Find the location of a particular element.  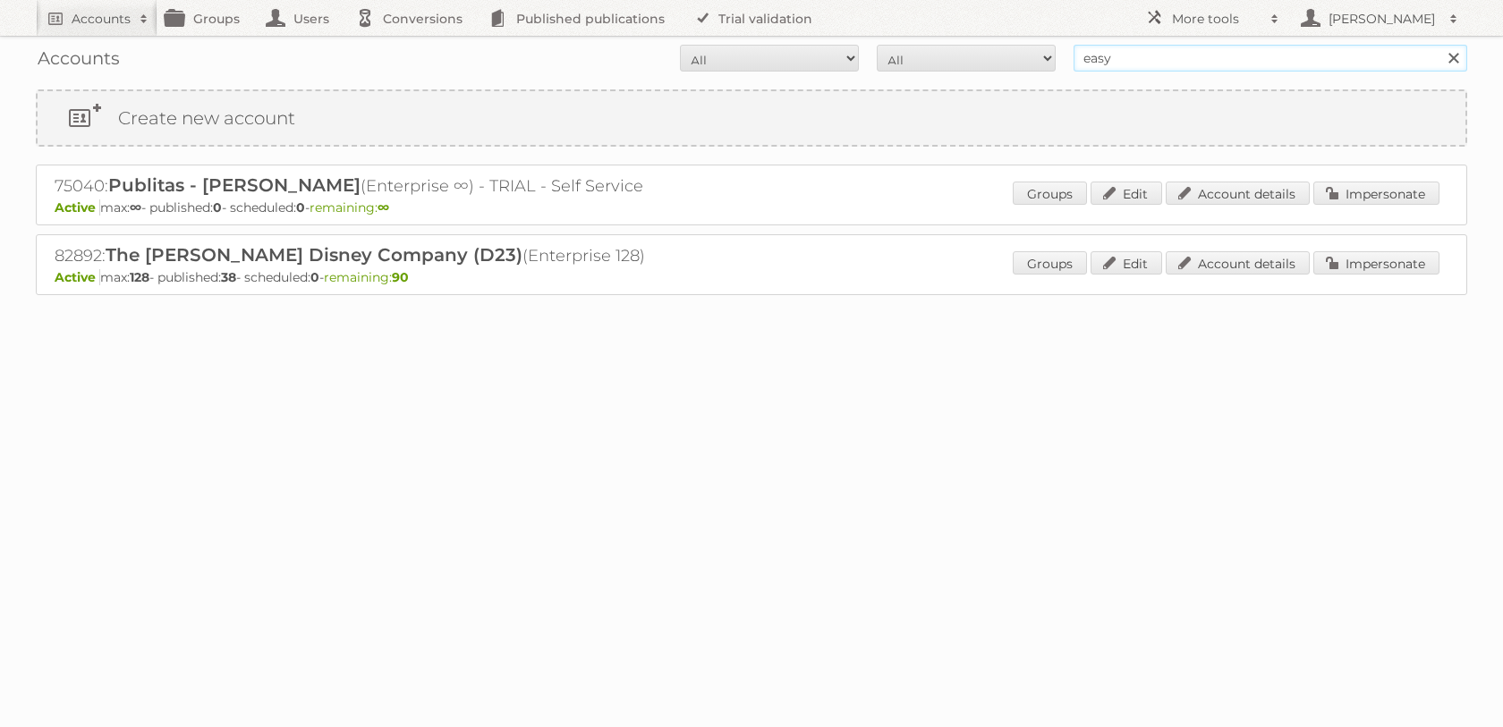

strong: 38 is located at coordinates (228, 277).